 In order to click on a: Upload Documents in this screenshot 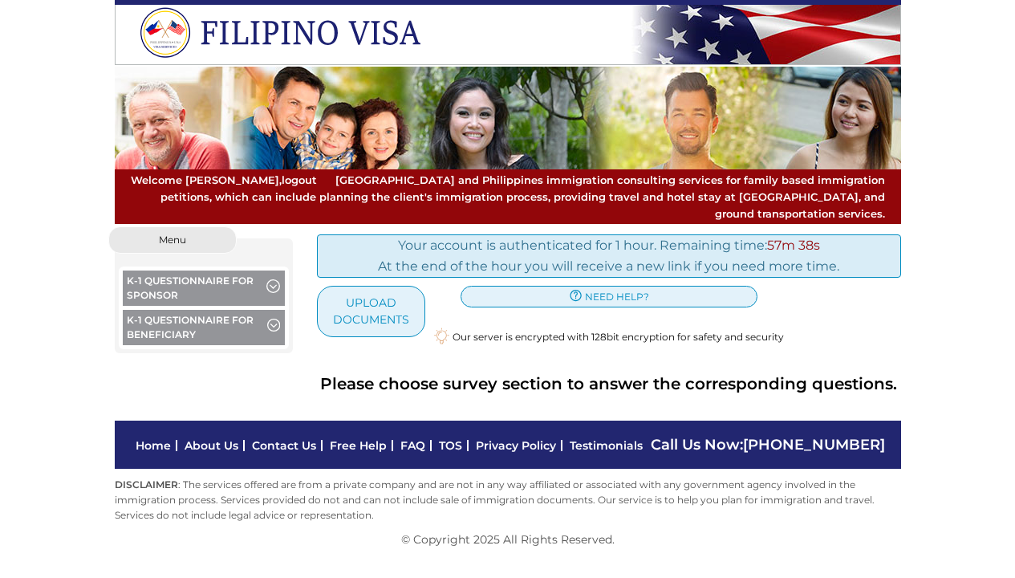, I will do `click(371, 311)`.